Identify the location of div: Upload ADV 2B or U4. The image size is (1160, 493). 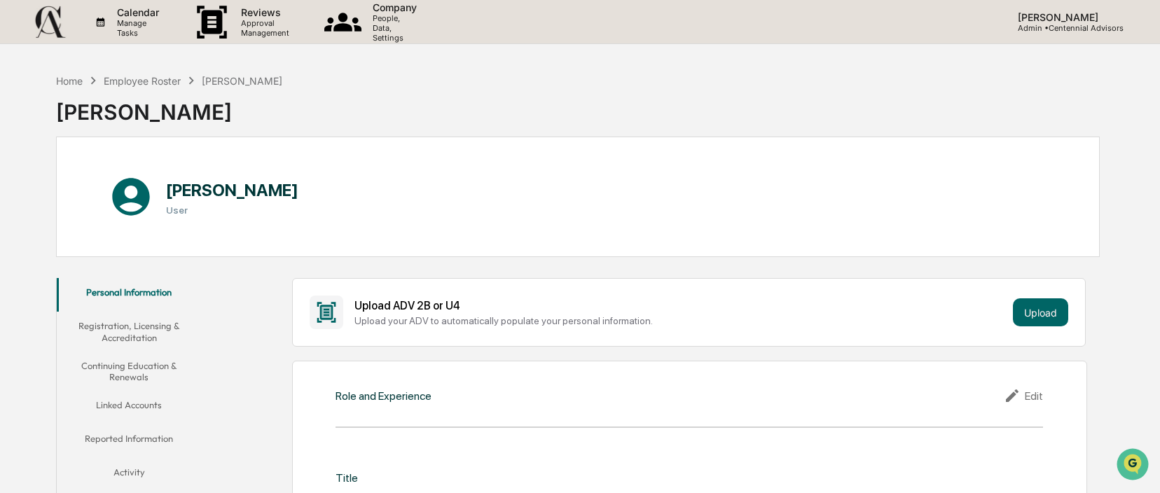
(681, 305).